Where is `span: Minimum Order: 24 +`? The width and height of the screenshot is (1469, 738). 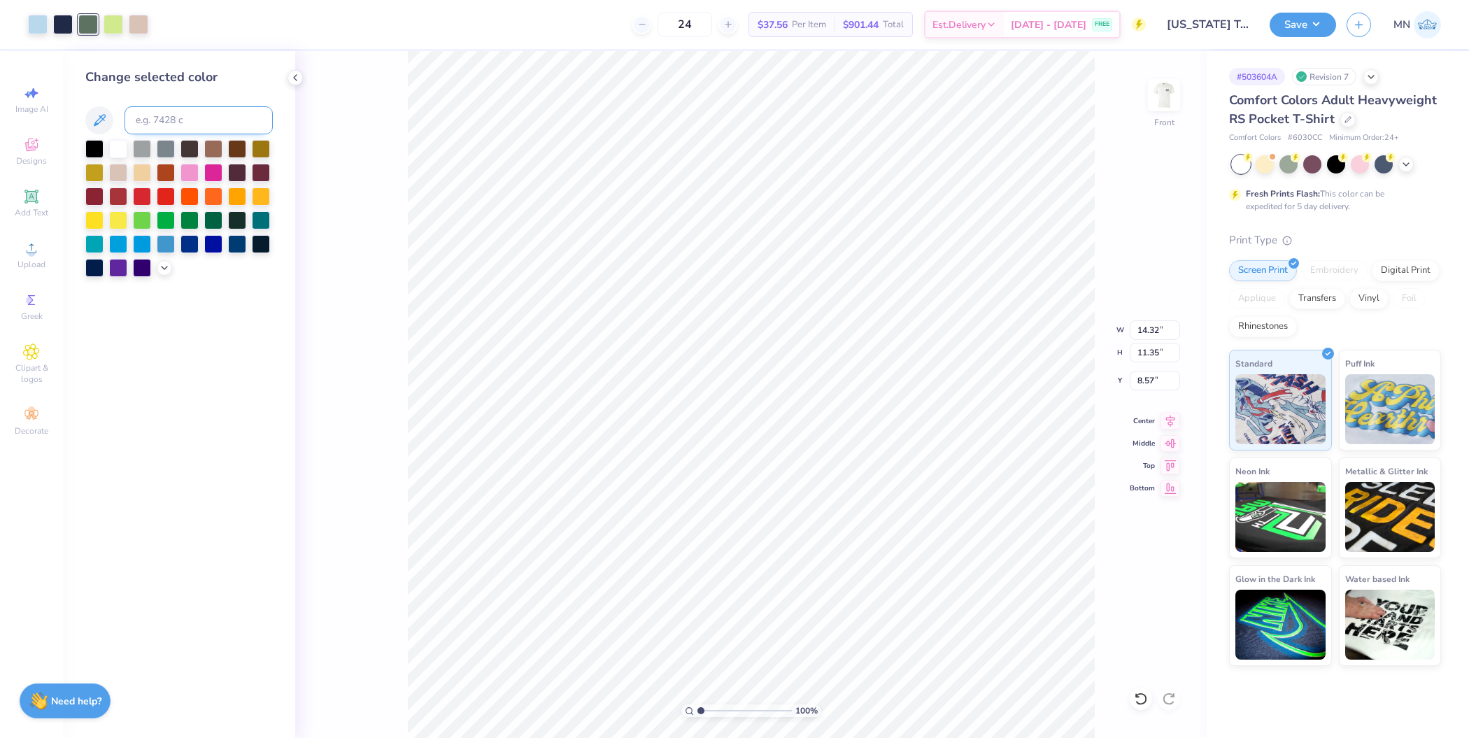 span: Minimum Order: 24 + is located at coordinates (1364, 138).